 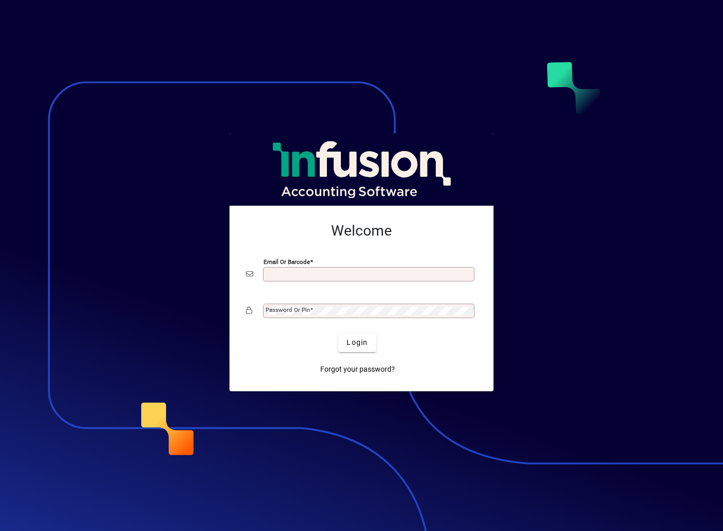 I want to click on mat-label: Password or Pin, so click(x=288, y=310).